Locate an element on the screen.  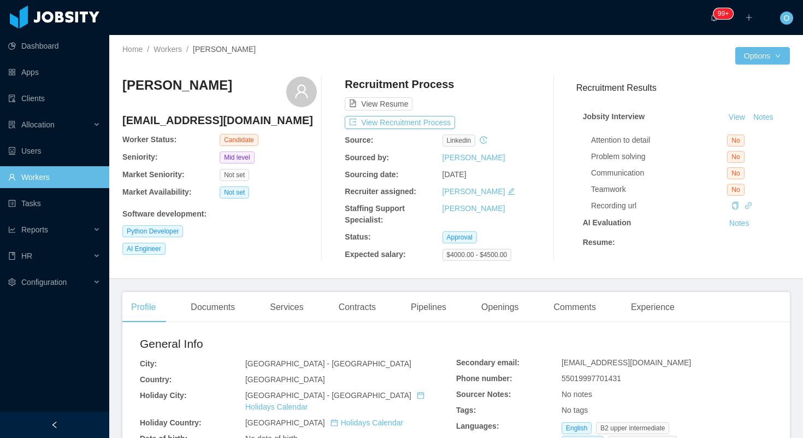
span: O is located at coordinates (787, 18).